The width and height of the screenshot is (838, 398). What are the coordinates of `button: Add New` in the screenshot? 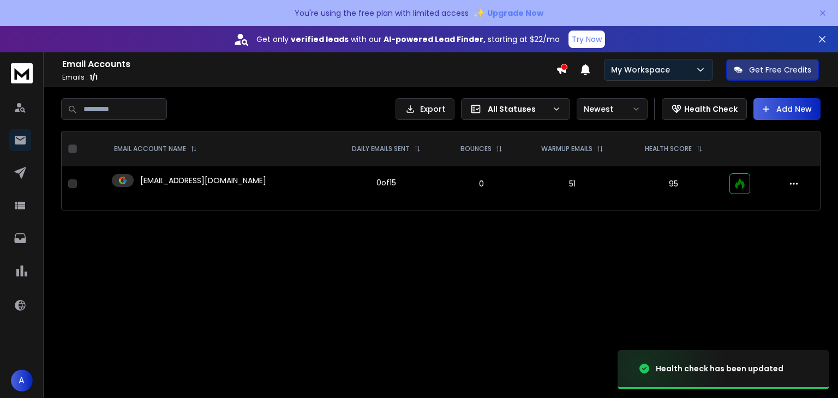 It's located at (787, 109).